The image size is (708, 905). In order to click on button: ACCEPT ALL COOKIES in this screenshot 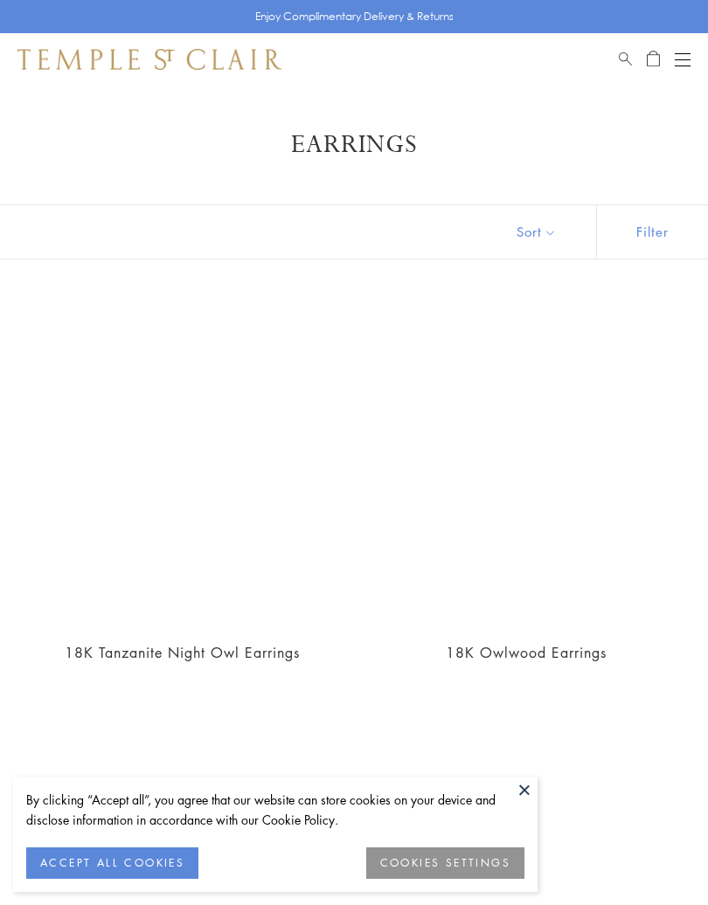, I will do `click(112, 863)`.